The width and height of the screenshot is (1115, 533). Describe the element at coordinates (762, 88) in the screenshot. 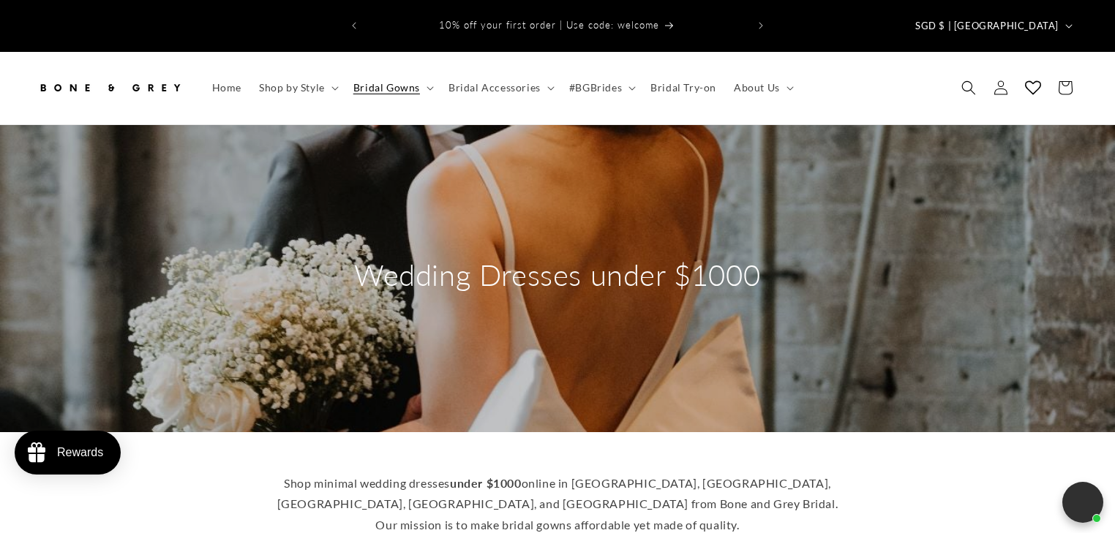

I see `summary: About Us` at that location.